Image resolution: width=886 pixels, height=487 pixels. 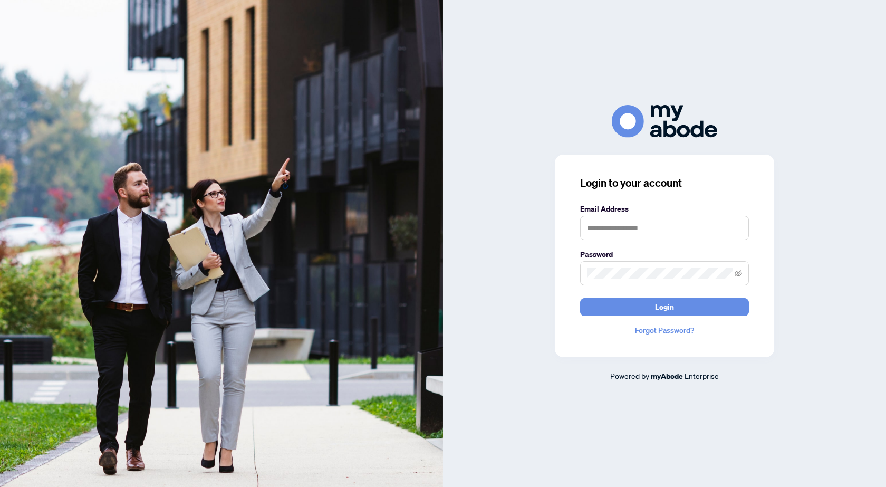 What do you see at coordinates (667, 376) in the screenshot?
I see `a: myAbode` at bounding box center [667, 376].